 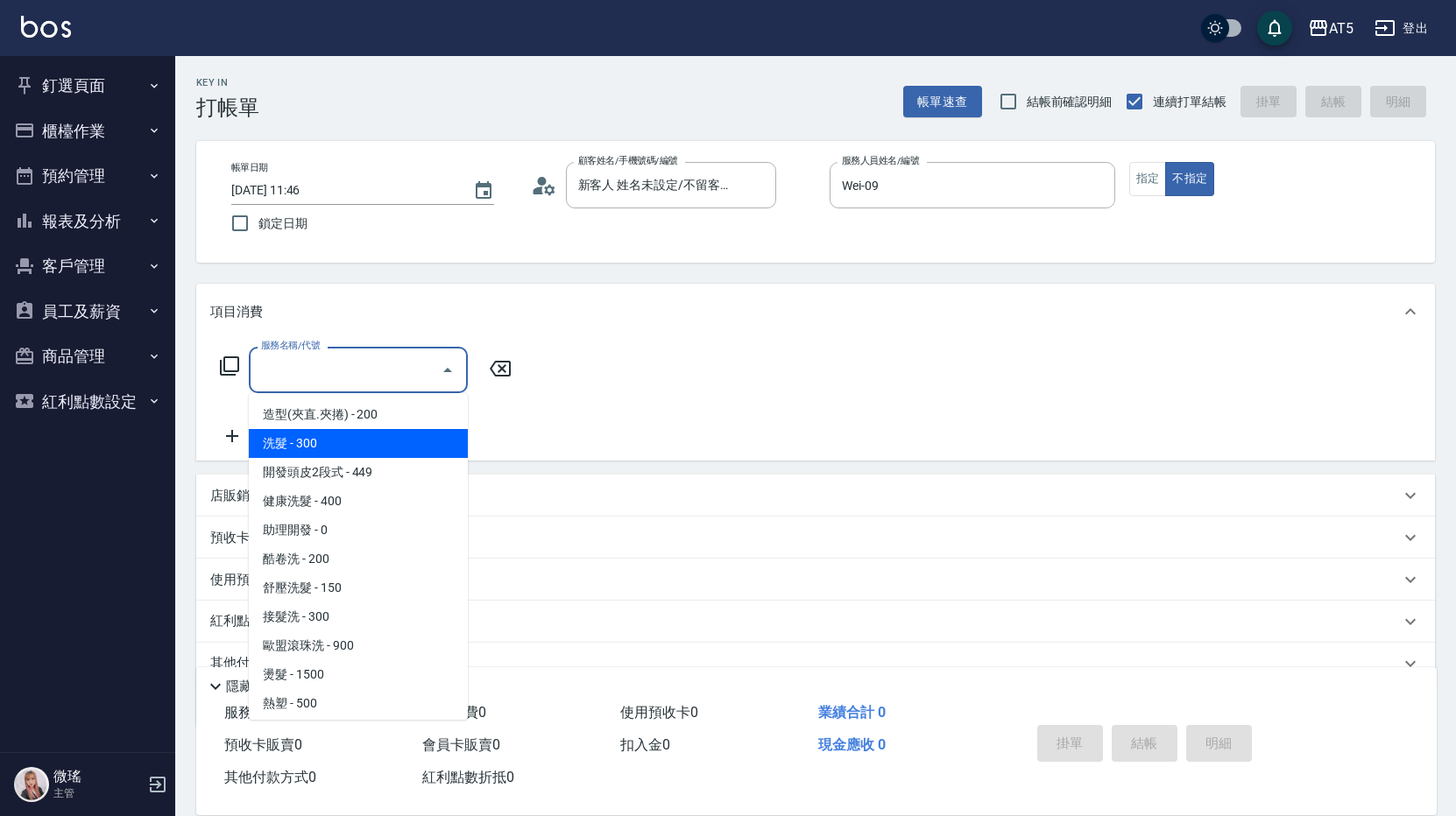 I want to click on button: 釘選頁面, so click(x=88, y=86).